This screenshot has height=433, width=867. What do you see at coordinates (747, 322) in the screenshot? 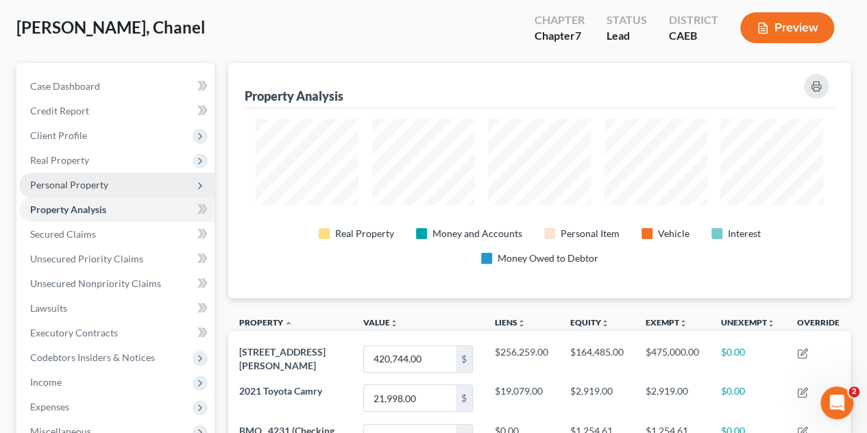
I see `a: Unexemptunfold_more` at bounding box center [747, 322].